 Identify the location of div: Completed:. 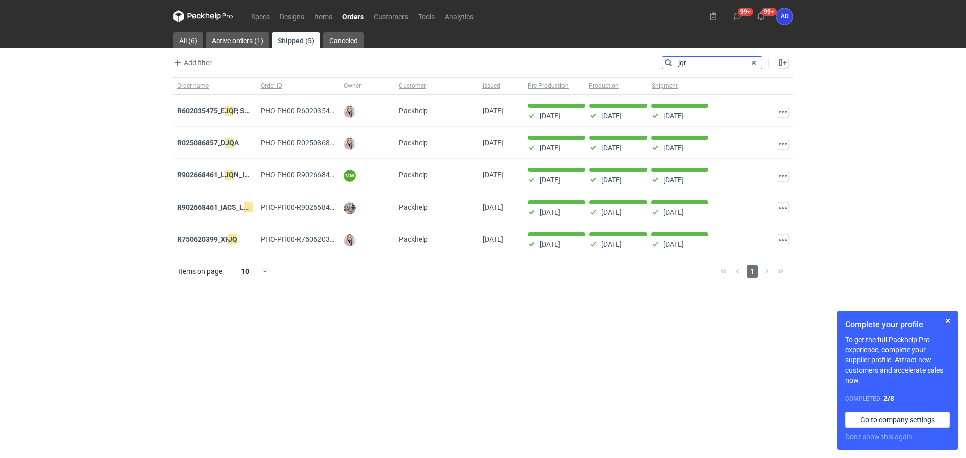
(898, 399).